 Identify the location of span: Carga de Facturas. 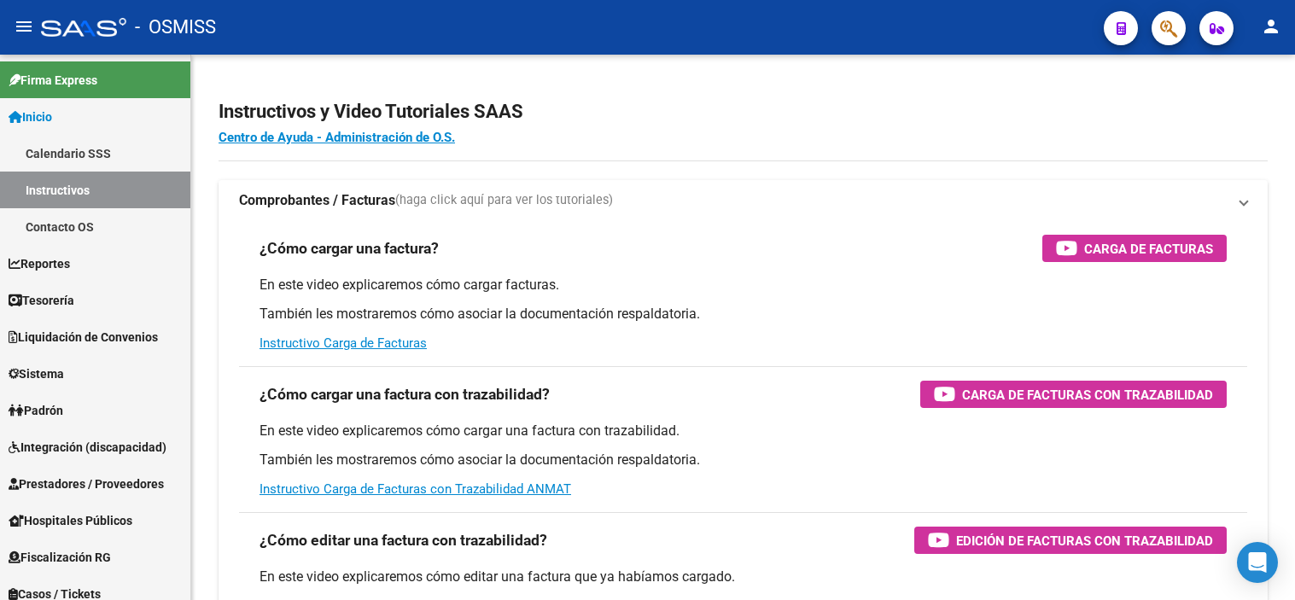
(1148, 248).